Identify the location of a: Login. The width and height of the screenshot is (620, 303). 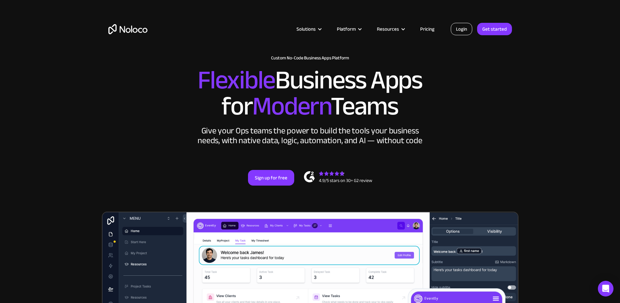
(462, 29).